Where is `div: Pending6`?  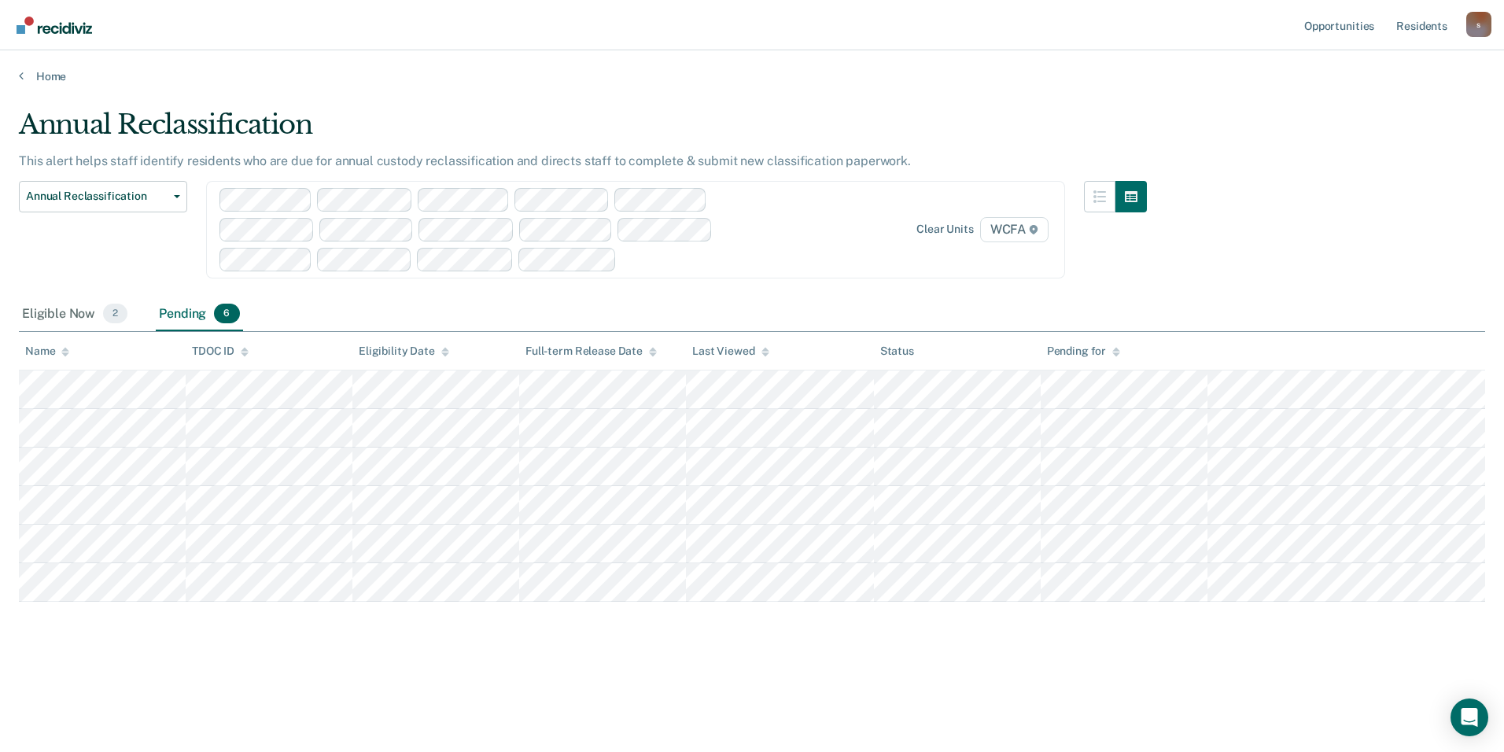
div: Pending6 is located at coordinates (199, 315).